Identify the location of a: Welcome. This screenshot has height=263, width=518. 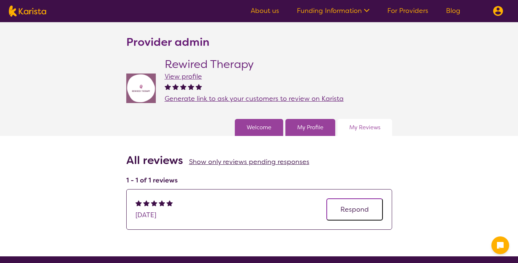
(259, 127).